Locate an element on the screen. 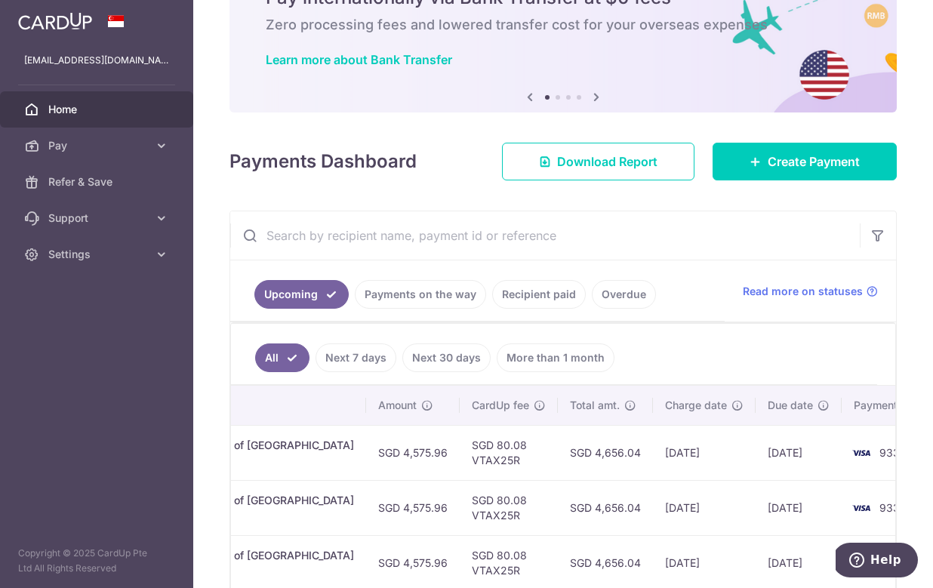 Image resolution: width=933 pixels, height=588 pixels. span: Charge date is located at coordinates (696, 406).